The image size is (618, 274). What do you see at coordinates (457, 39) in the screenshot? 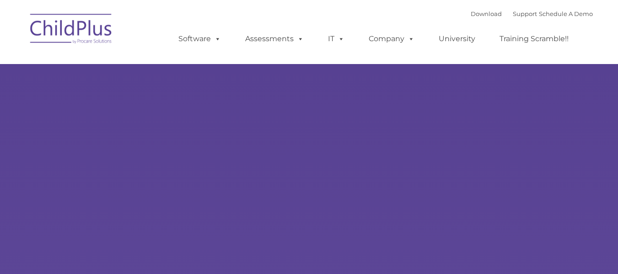
I see `a: University` at bounding box center [457, 39].